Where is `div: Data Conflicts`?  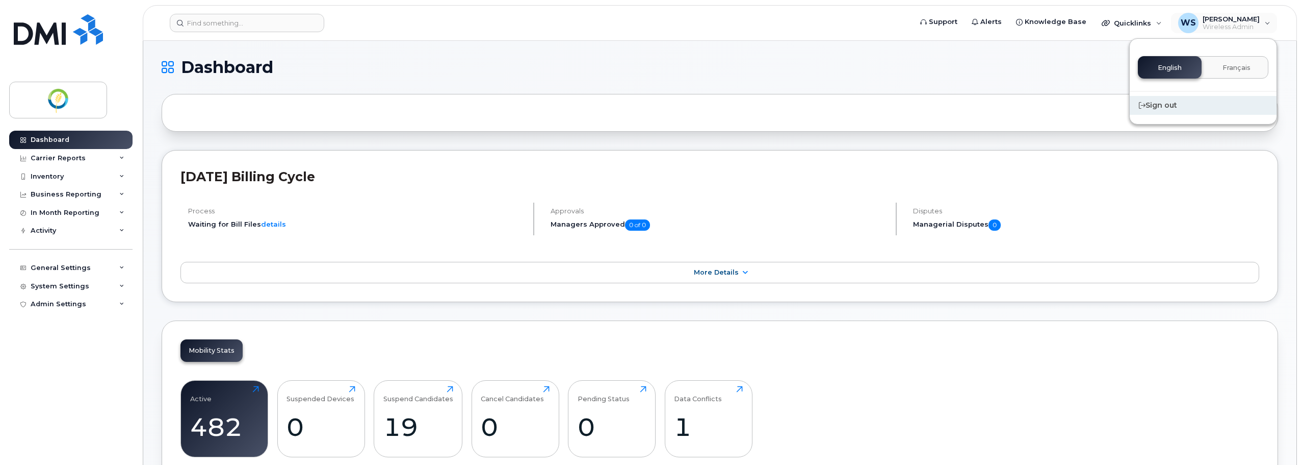
div: Data Conflicts is located at coordinates (698, 394).